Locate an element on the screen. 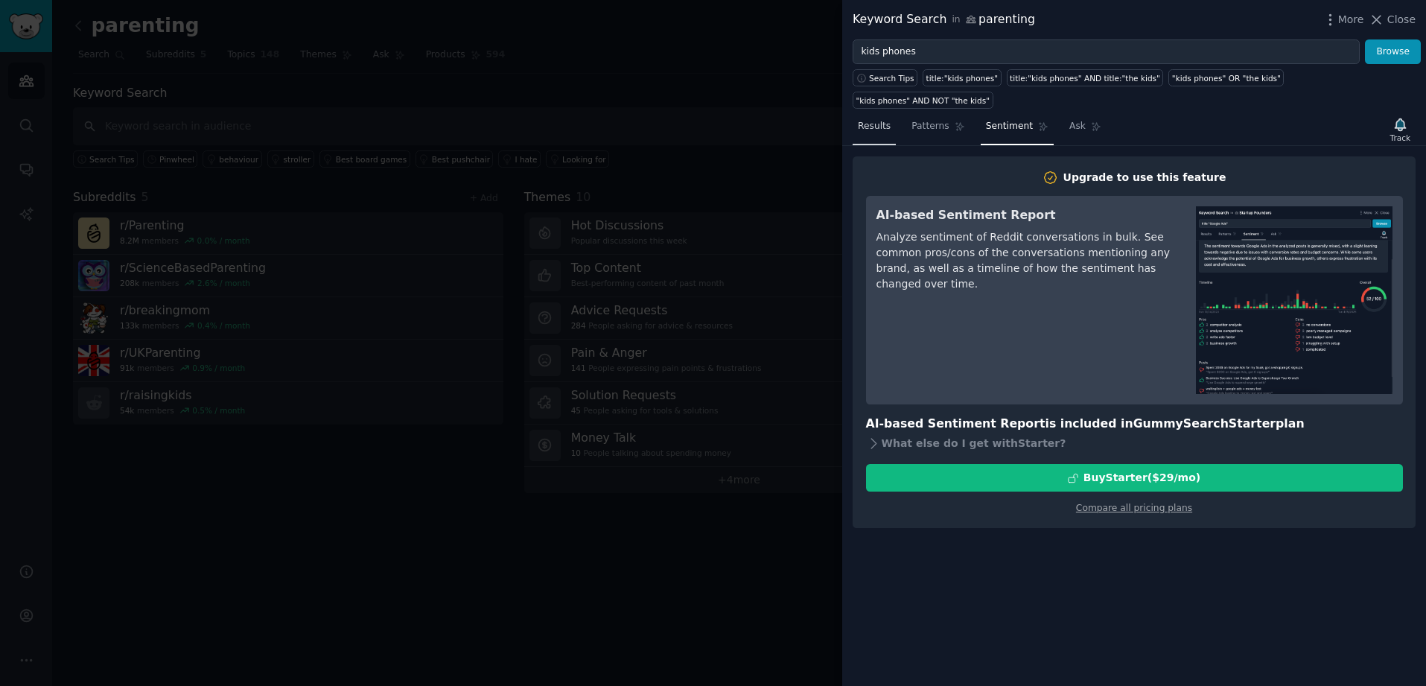  span: Ask is located at coordinates (1077, 127).